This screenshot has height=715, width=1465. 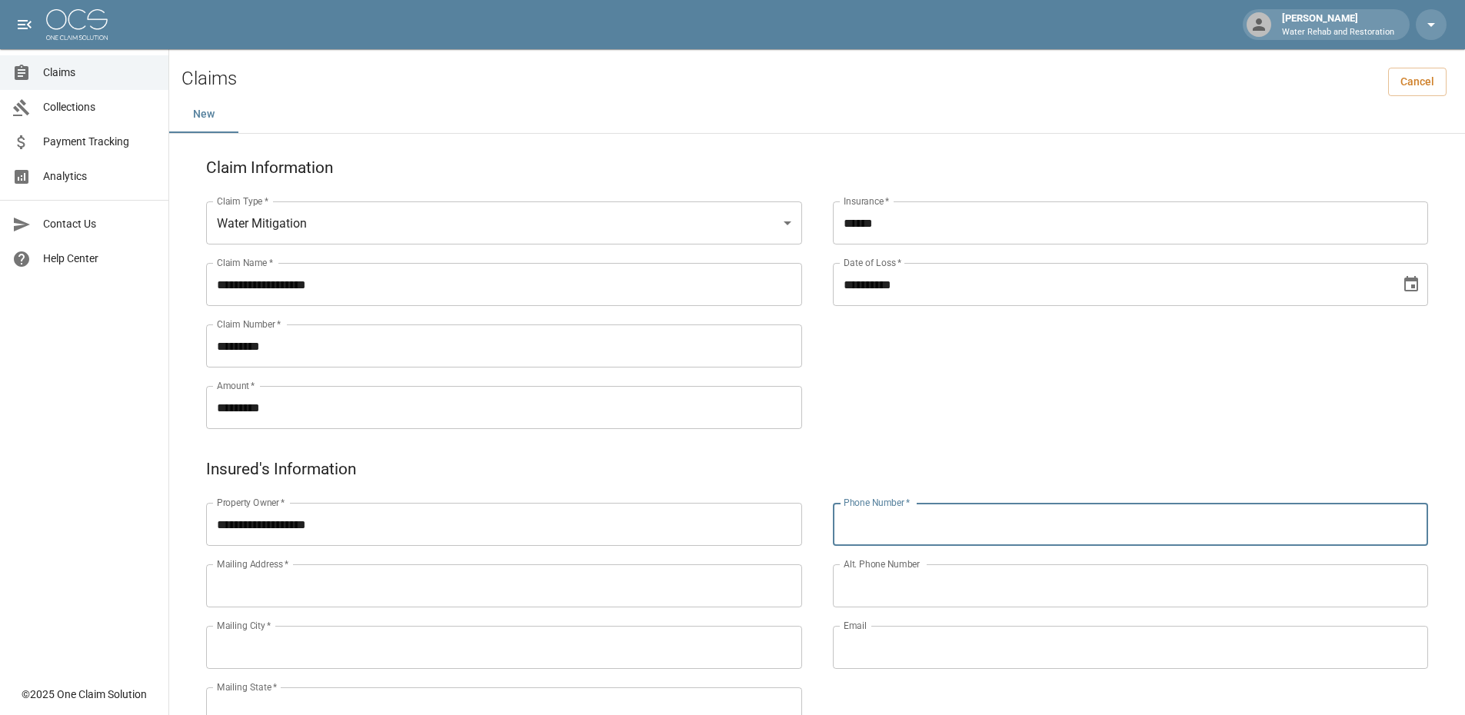 What do you see at coordinates (872, 262) in the screenshot?
I see `label: Date of Loss` at bounding box center [872, 262].